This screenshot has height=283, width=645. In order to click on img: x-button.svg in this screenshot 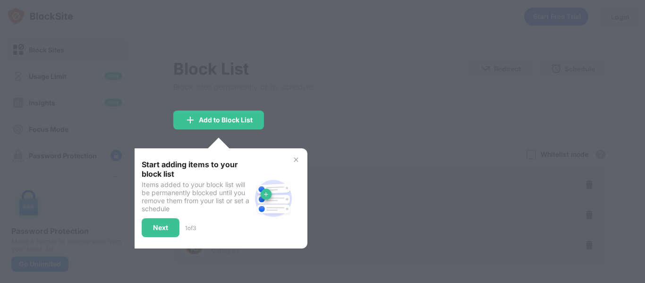, I will do `click(296, 160)`.